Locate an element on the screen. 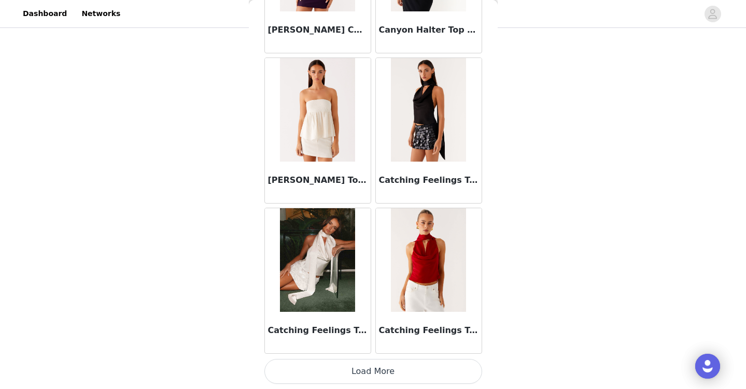 This screenshot has width=746, height=389. h3: Canyon Halter Top - Black is located at coordinates (429, 30).